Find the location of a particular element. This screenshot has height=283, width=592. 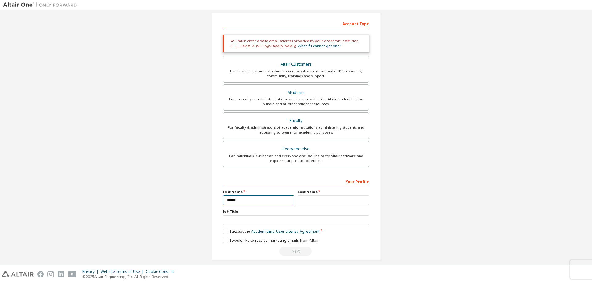

label: Last Name is located at coordinates (333, 192).